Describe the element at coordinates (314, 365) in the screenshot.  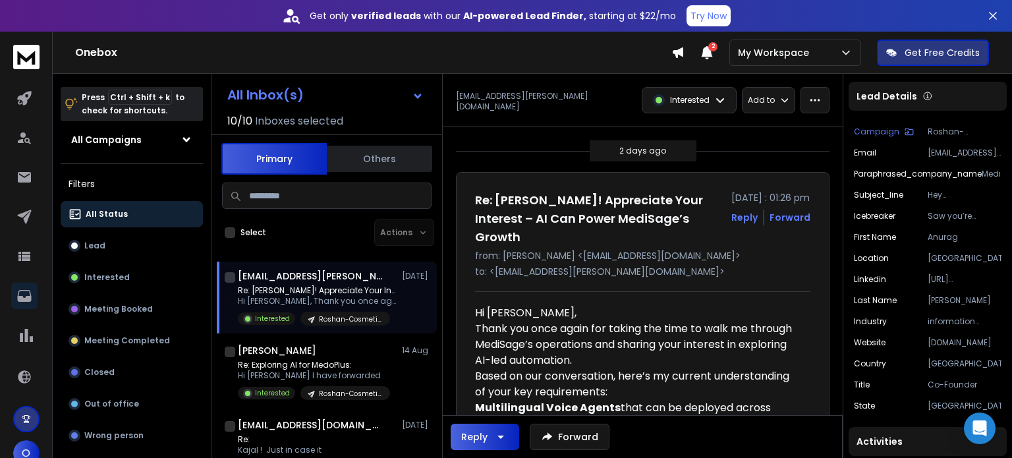
I see `p: Re: Exploring AI for MedoPlus:` at that location.